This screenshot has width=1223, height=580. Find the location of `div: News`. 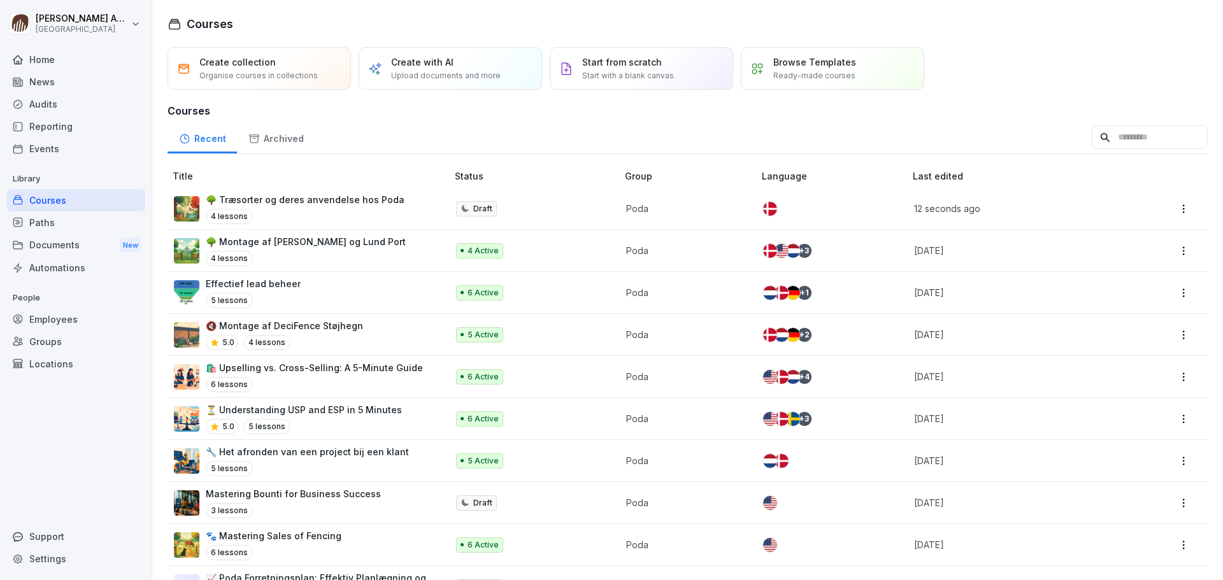

div: News is located at coordinates (76, 82).